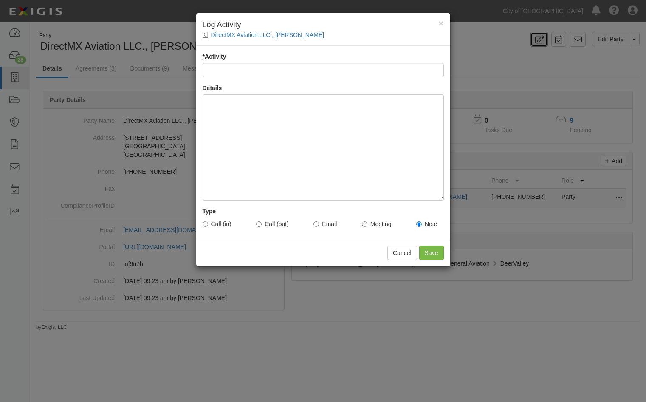 The height and width of the screenshot is (402, 646). What do you see at coordinates (203, 56) in the screenshot?
I see `abbr: required` at bounding box center [203, 56].